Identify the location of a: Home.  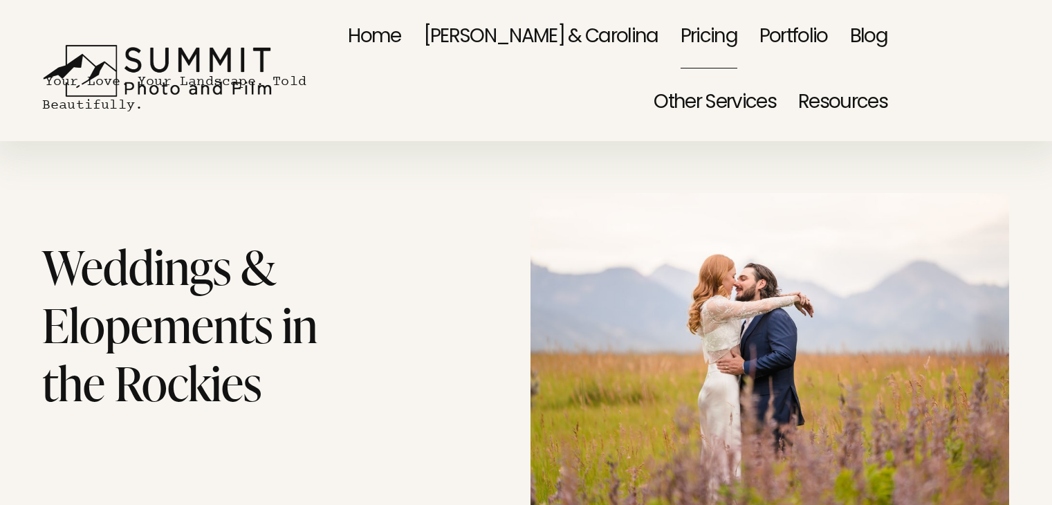
(374, 38).